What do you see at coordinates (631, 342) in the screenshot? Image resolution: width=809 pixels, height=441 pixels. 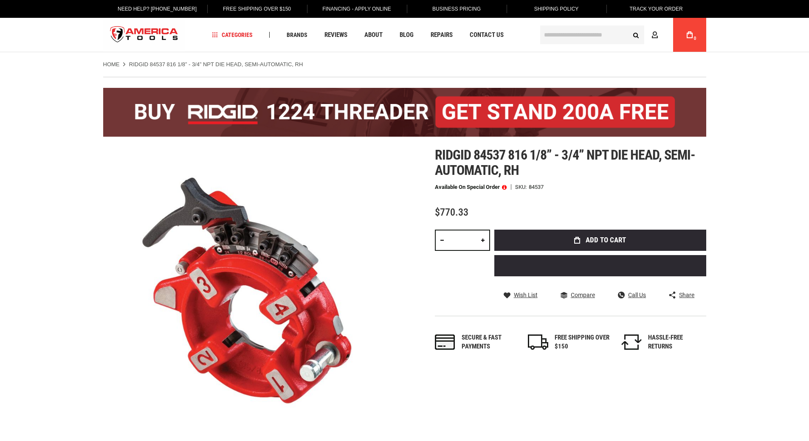 I see `img: returns` at bounding box center [631, 342].